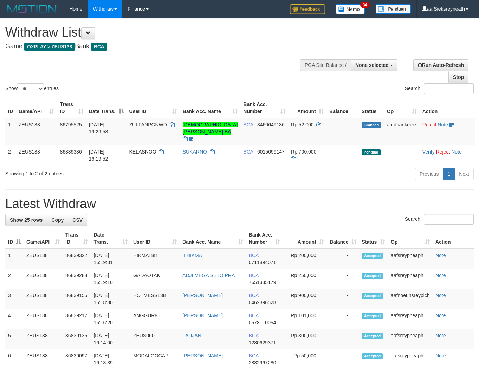 Image resolution: width=479 pixels, height=369 pixels. I want to click on label: Search:, so click(440, 219).